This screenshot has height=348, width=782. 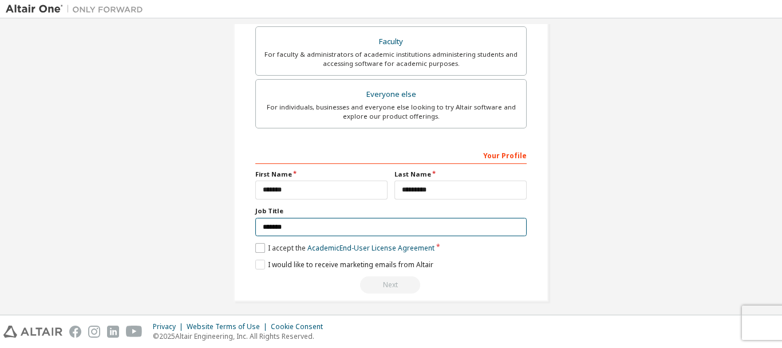 What do you see at coordinates (371, 247) in the screenshot?
I see `a: Academic End-User License Agreement` at bounding box center [371, 247].